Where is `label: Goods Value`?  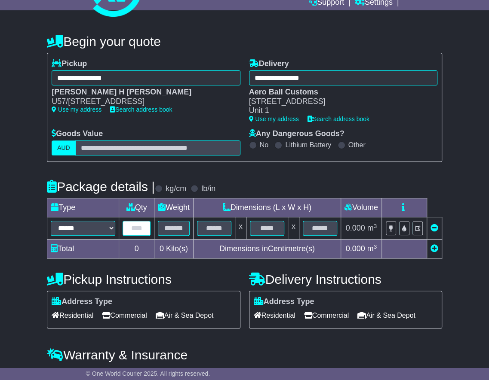 label: Goods Value is located at coordinates (77, 134).